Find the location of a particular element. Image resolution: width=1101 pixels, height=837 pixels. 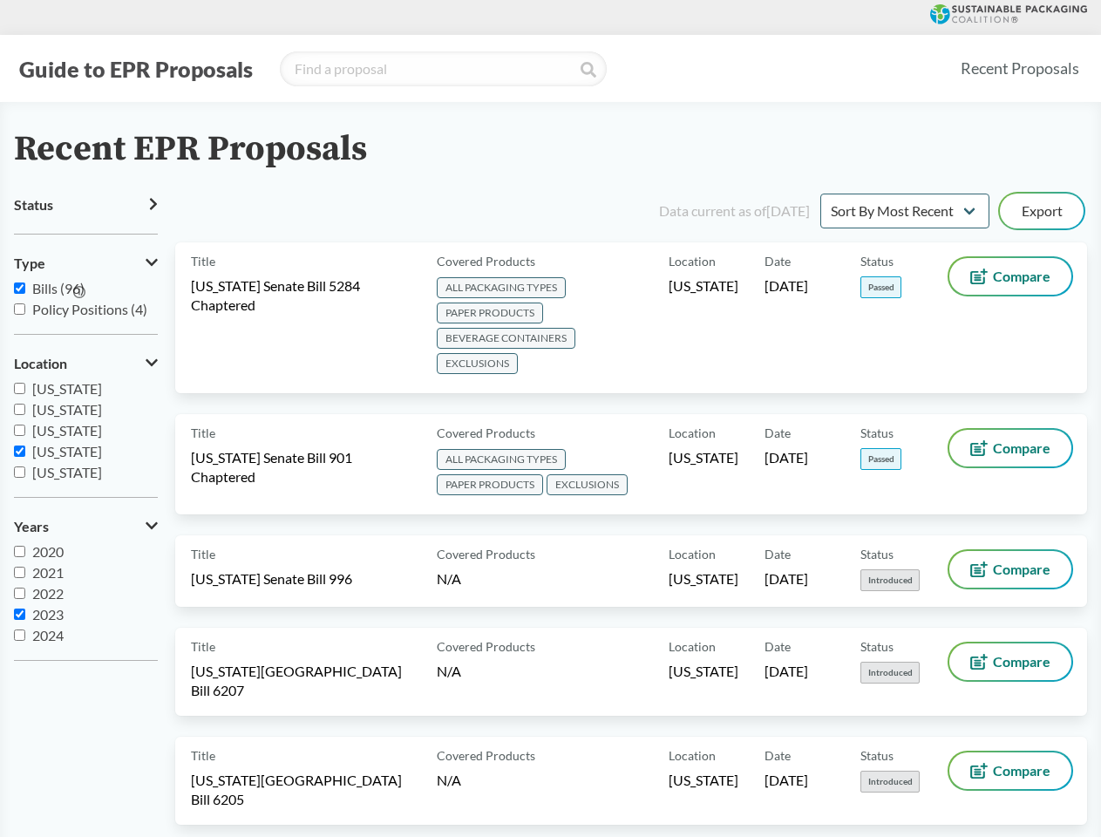

button: Years is located at coordinates (85, 526).